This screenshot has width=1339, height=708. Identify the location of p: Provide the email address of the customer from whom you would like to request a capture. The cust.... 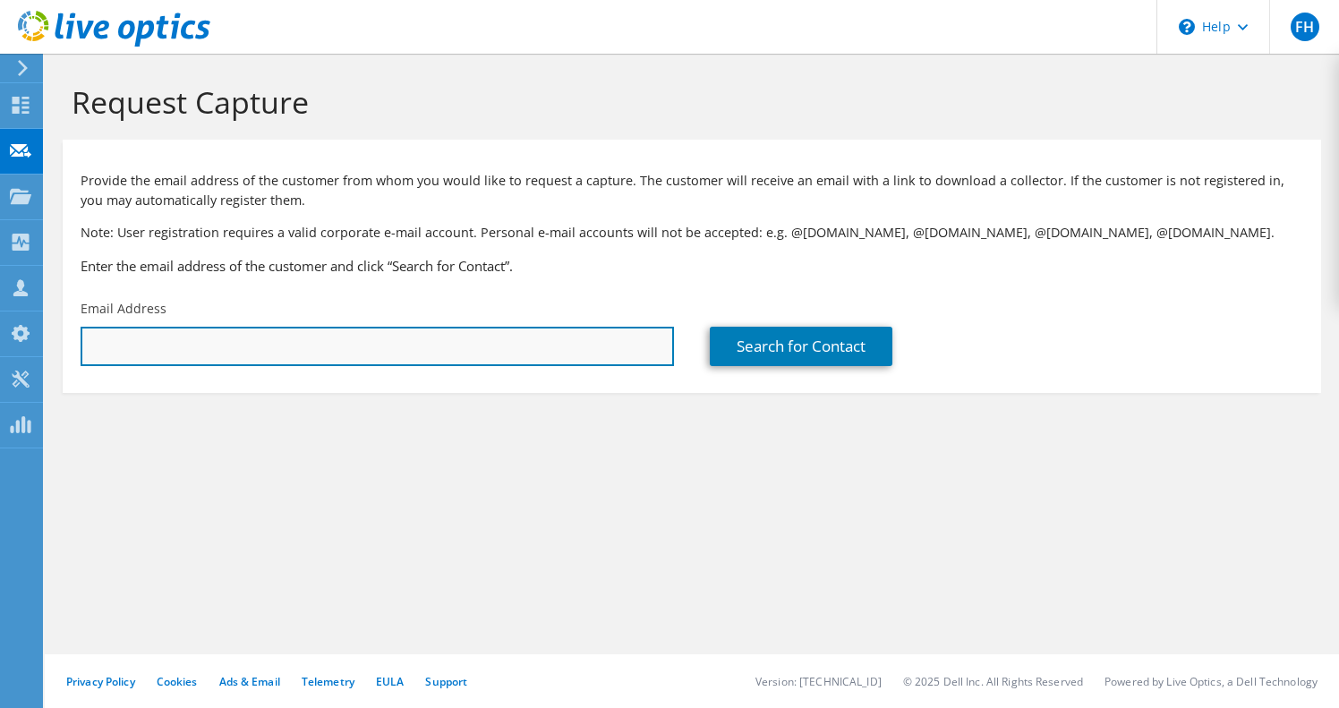
(692, 191).